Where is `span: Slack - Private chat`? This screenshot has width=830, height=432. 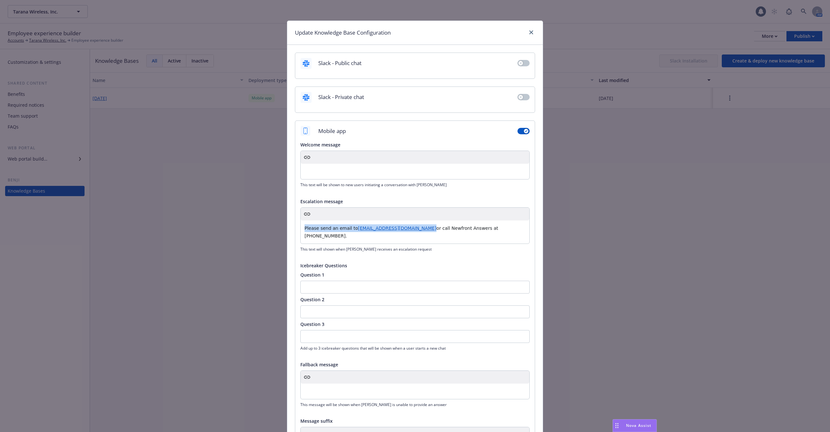
span: Slack - Private chat is located at coordinates (341, 97).